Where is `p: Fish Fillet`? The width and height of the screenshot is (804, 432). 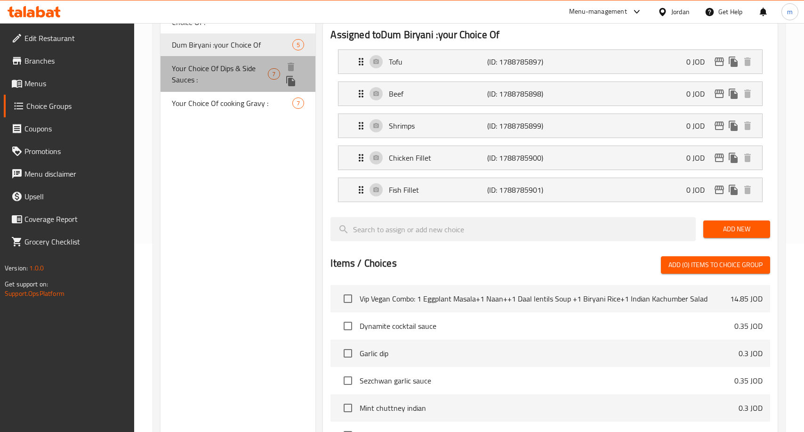 p: Fish Fillet is located at coordinates (438, 190).